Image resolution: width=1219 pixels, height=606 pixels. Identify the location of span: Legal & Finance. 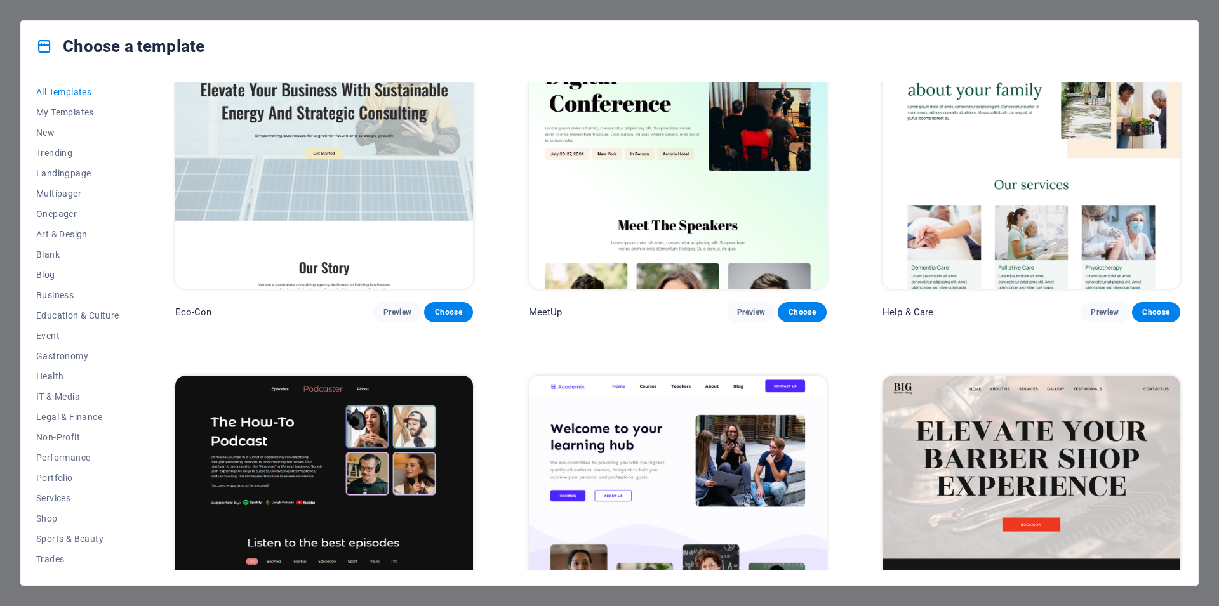
(77, 417).